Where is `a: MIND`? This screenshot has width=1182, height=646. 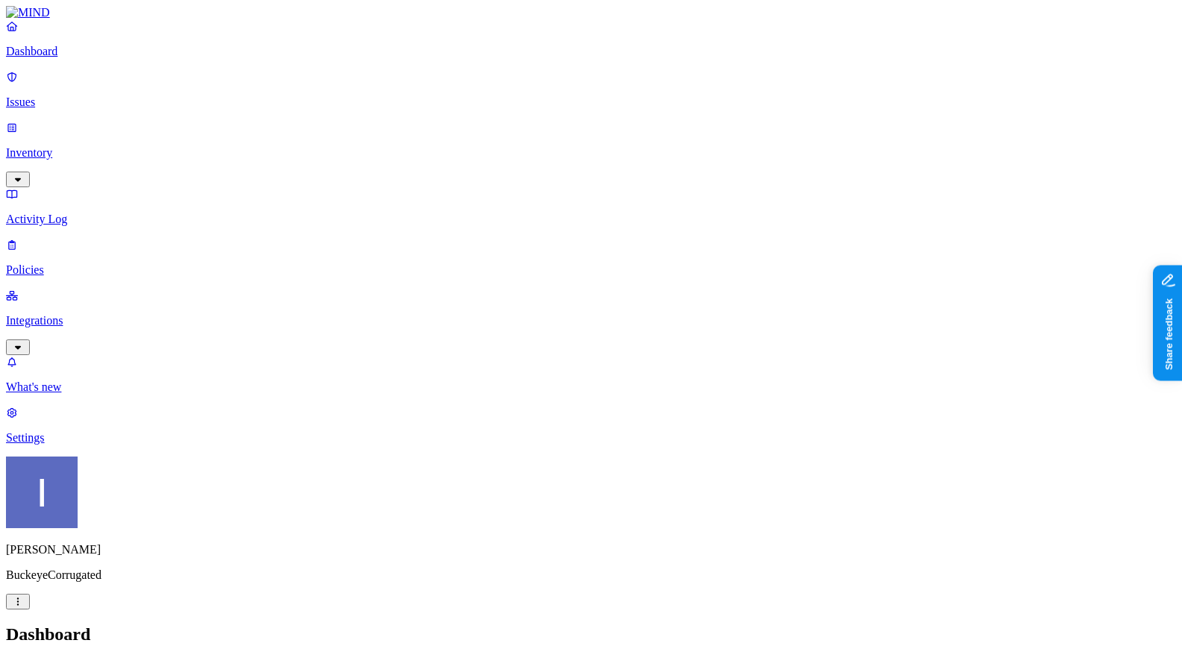
a: MIND is located at coordinates (591, 13).